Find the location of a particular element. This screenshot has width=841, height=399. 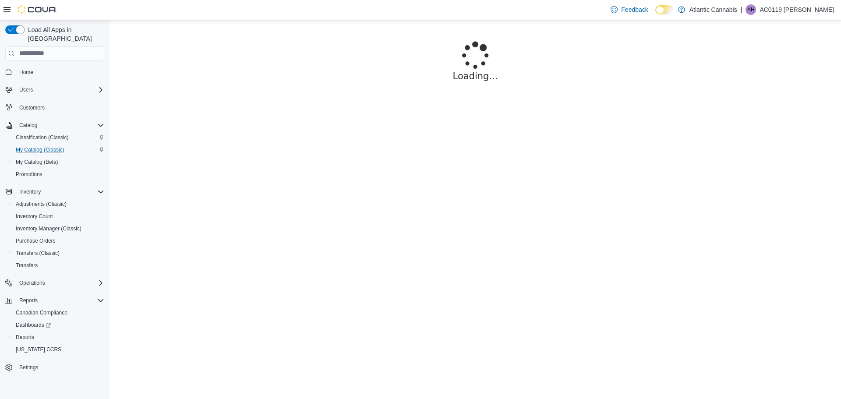

button: Canadian Compliance is located at coordinates (58, 313).